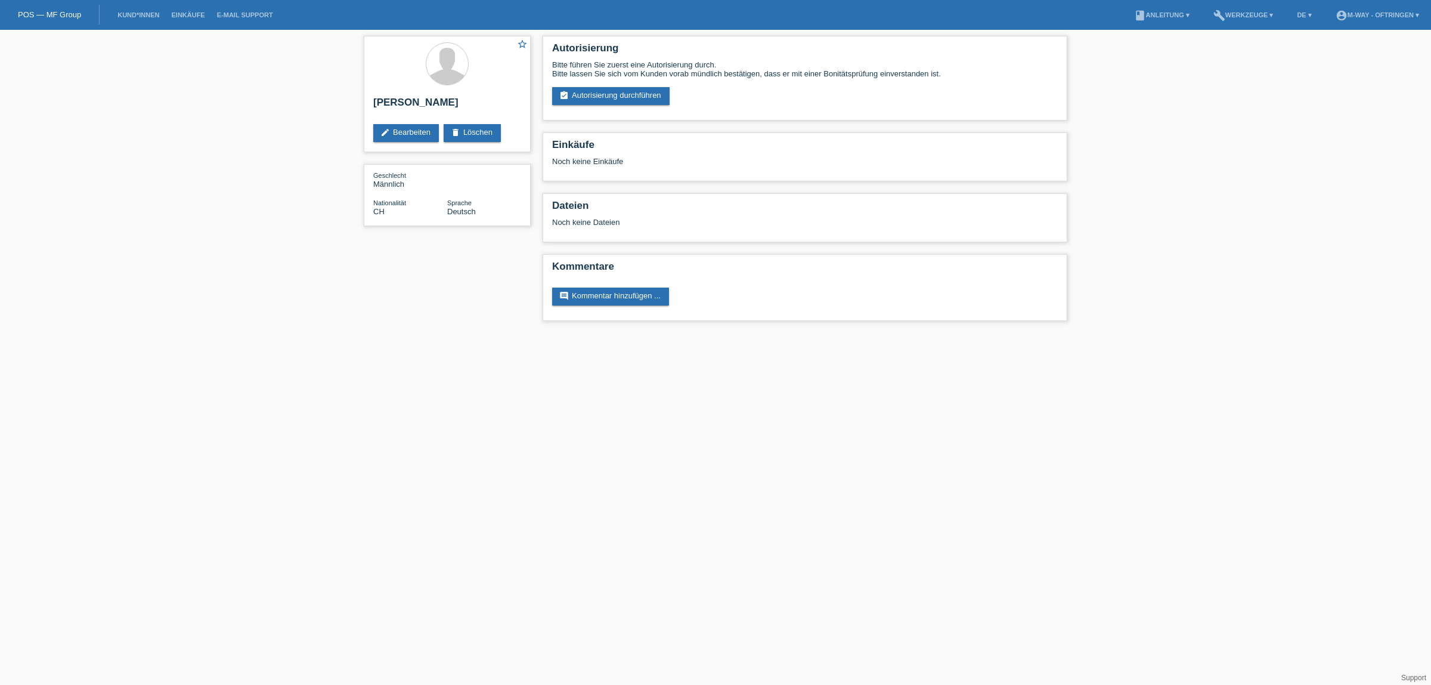  What do you see at coordinates (611, 96) in the screenshot?
I see `a: assignment_turned_inAutorisierung durchführen` at bounding box center [611, 96].